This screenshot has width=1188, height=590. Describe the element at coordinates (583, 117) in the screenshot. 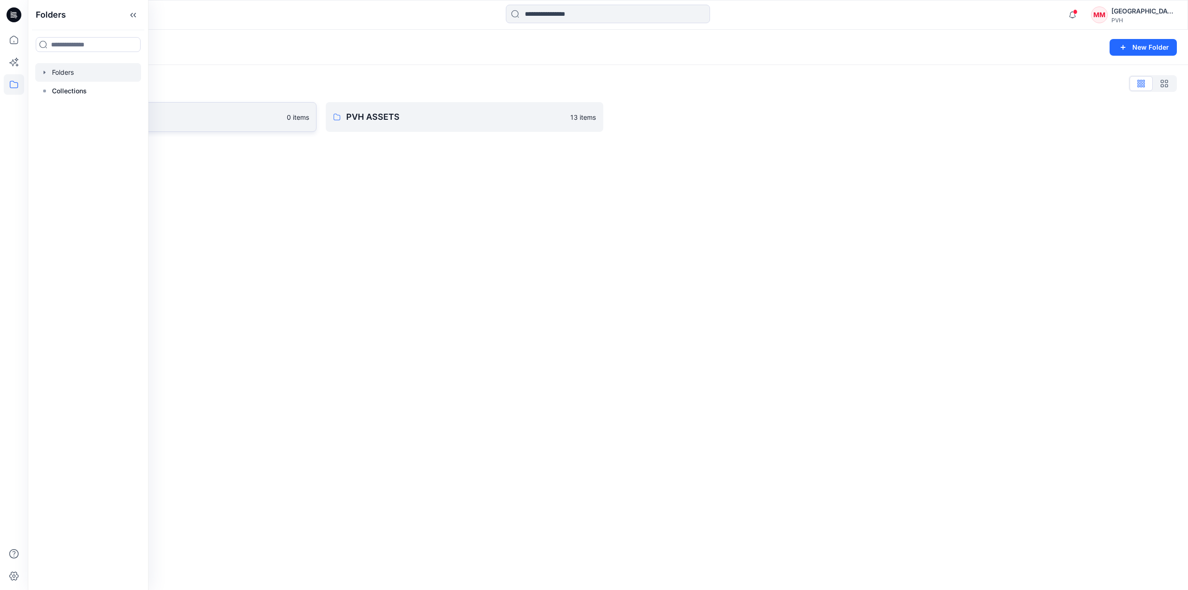

I see `p: 13 items` at that location.